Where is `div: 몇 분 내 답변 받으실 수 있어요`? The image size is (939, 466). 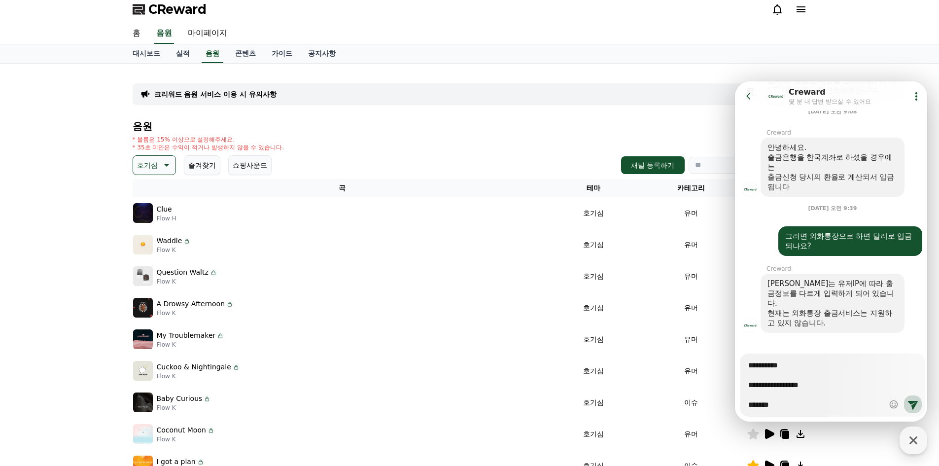 div: 몇 분 내 답변 받으실 수 있어요 is located at coordinates (95, 20).